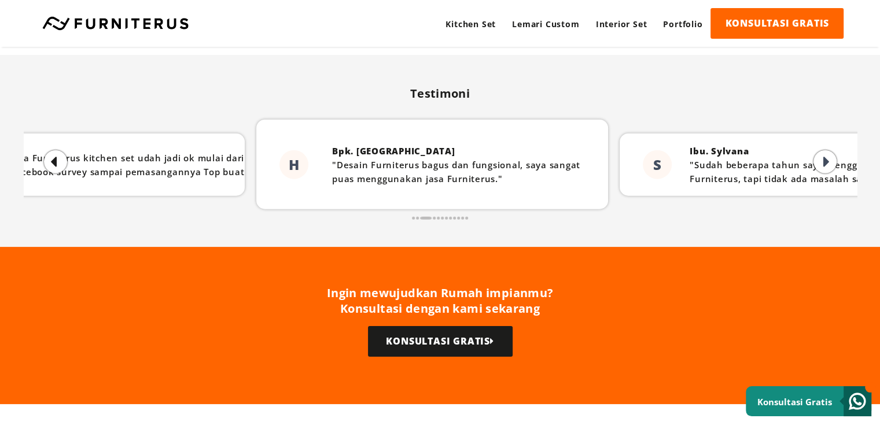 This screenshot has width=880, height=422. What do you see at coordinates (621, 24) in the screenshot?
I see `a: Interior Set` at bounding box center [621, 24].